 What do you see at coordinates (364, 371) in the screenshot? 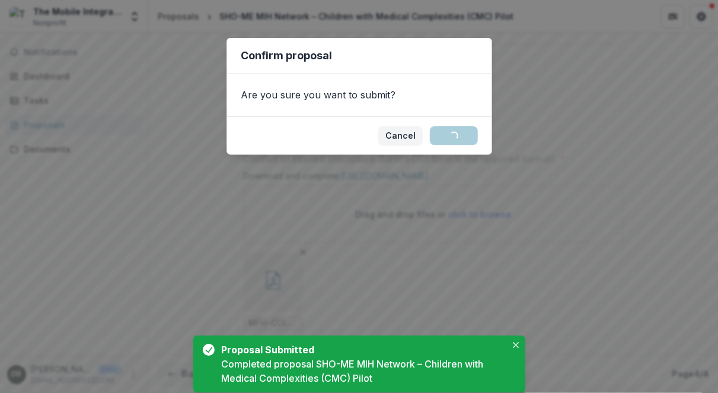
I see `div: Completed proposal SHO-ME MIH Network – Children with Medical Complexities (CMC) Pilot` at bounding box center [364, 371].